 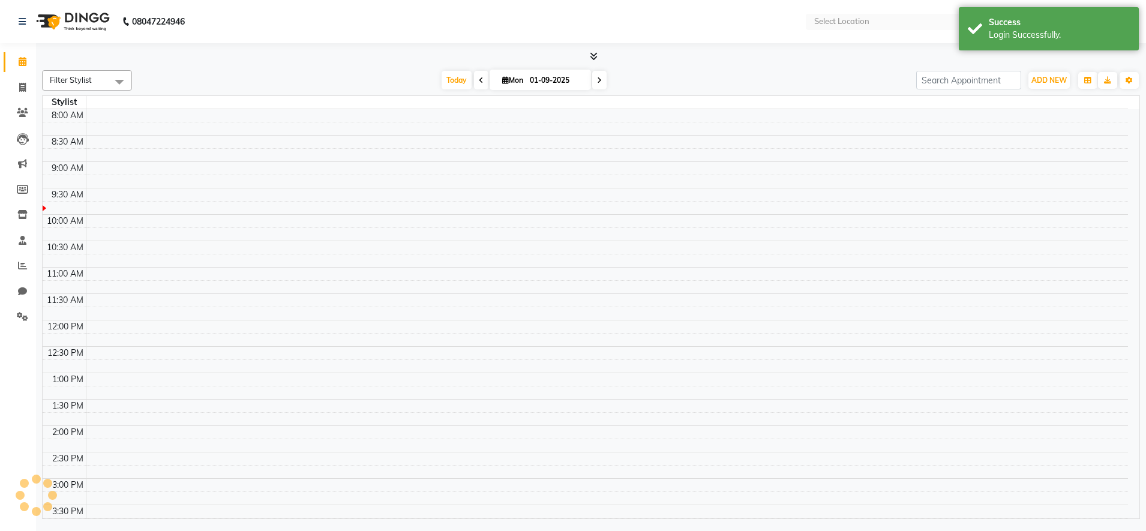 I want to click on span: ADD NEW, so click(x=1048, y=80).